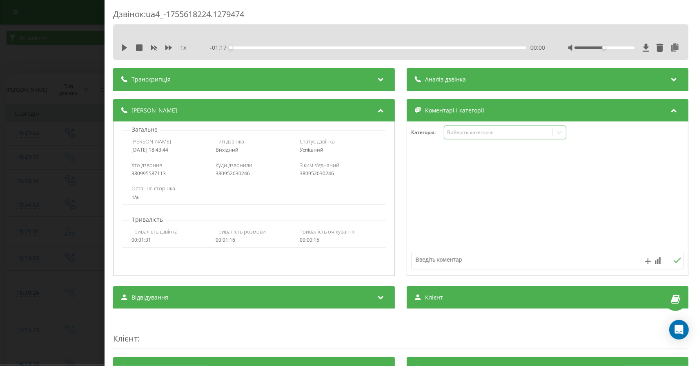 This screenshot has width=697, height=366. I want to click on h4: Категорія :, so click(427, 133).